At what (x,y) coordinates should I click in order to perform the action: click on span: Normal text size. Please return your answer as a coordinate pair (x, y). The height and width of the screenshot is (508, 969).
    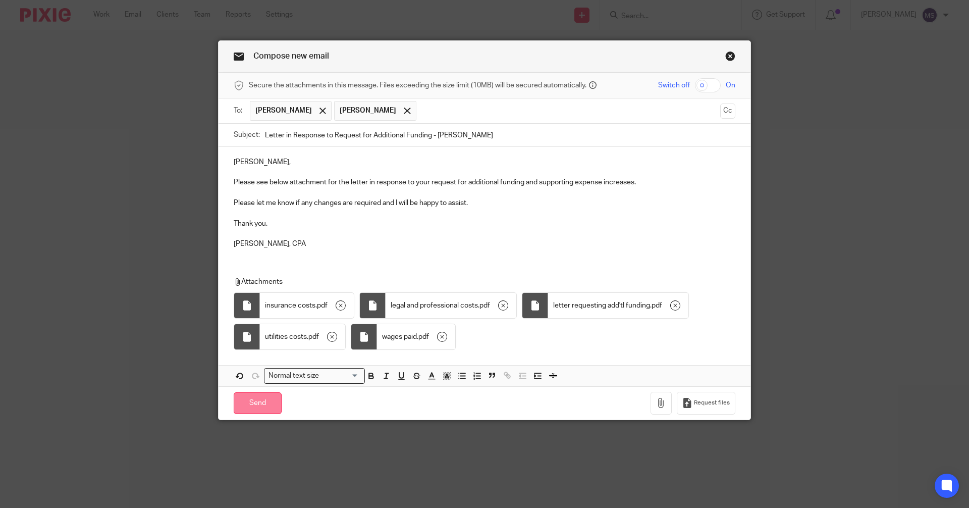
    Looking at the image, I should click on (294, 376).